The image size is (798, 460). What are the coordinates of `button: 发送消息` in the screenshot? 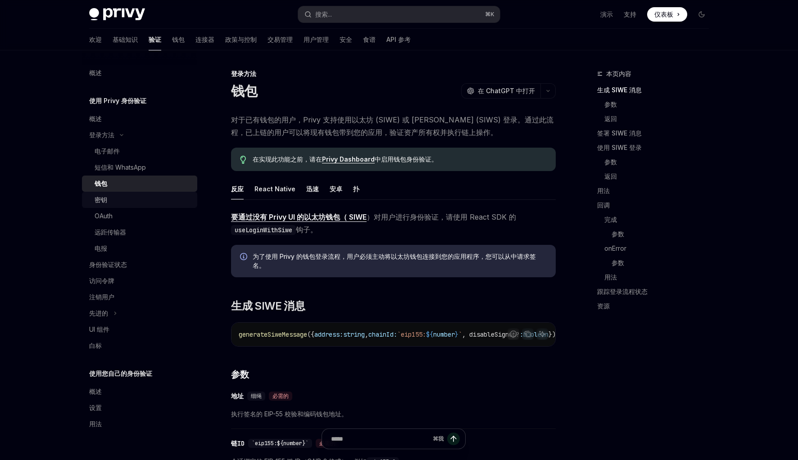 It's located at (453, 439).